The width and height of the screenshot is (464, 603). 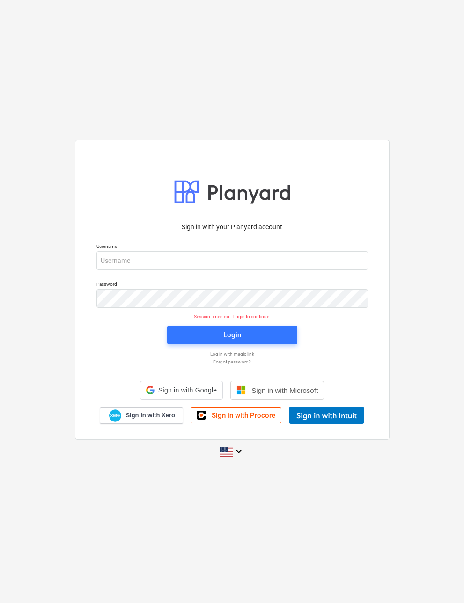 I want to click on p: Sign in with your Planyard account, so click(x=232, y=227).